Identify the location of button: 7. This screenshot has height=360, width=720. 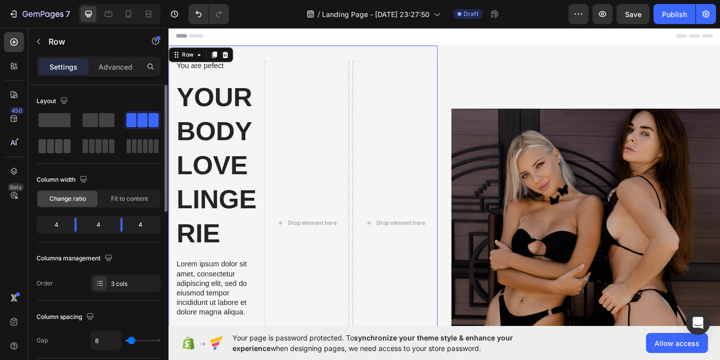
(39, 14).